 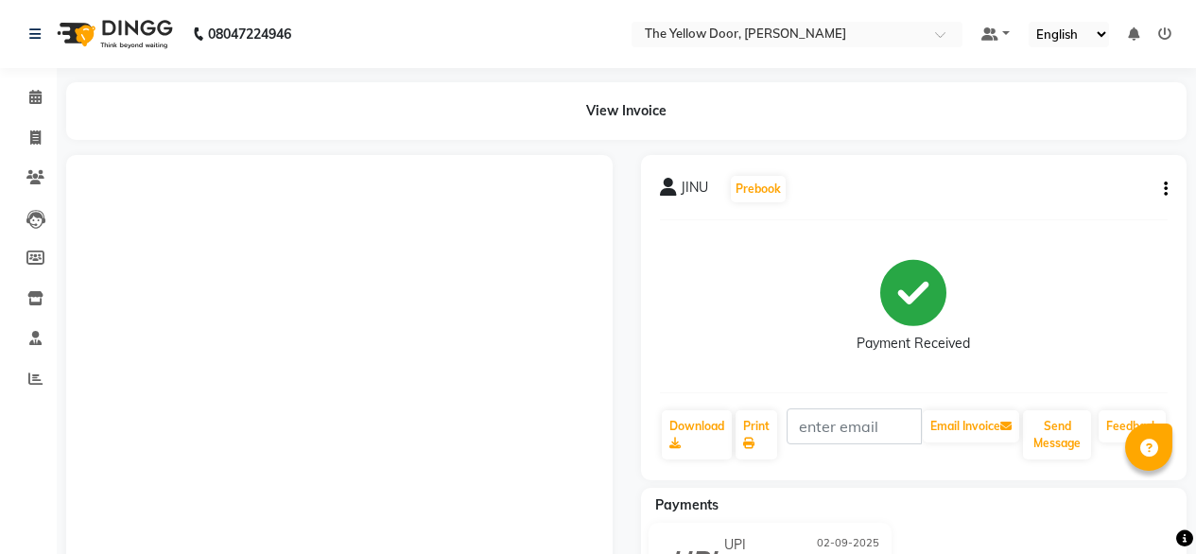 What do you see at coordinates (1132, 427) in the screenshot?
I see `a: Feedback` at bounding box center [1132, 427].